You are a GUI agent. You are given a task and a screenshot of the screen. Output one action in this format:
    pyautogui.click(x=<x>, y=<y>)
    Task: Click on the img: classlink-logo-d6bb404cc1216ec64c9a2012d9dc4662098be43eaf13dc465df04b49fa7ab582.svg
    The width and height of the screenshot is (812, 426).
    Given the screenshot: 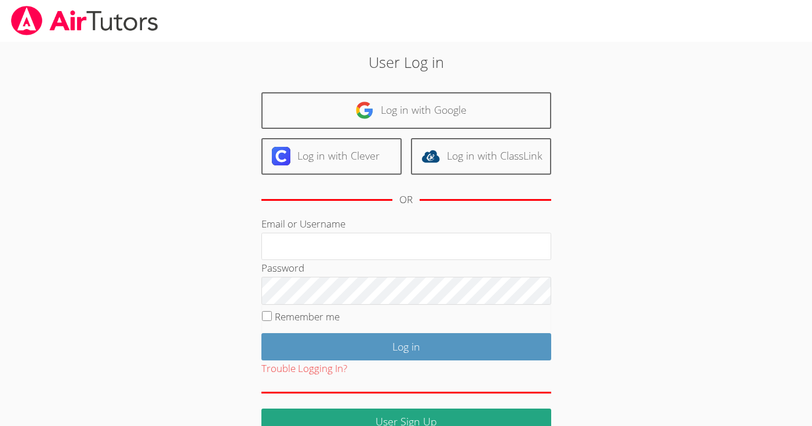 What is the action you would take?
    pyautogui.click(x=431, y=156)
    